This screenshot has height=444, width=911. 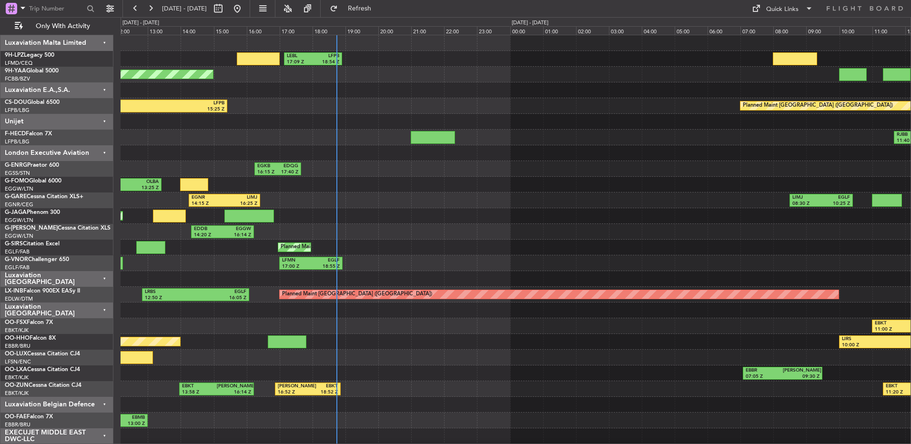 What do you see at coordinates (296, 267) in the screenshot?
I see `div: 17:00 Z` at bounding box center [296, 267].